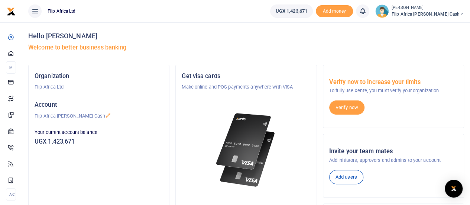 Image resolution: width=470 pixels, height=205 pixels. I want to click on li: M, so click(11, 67).